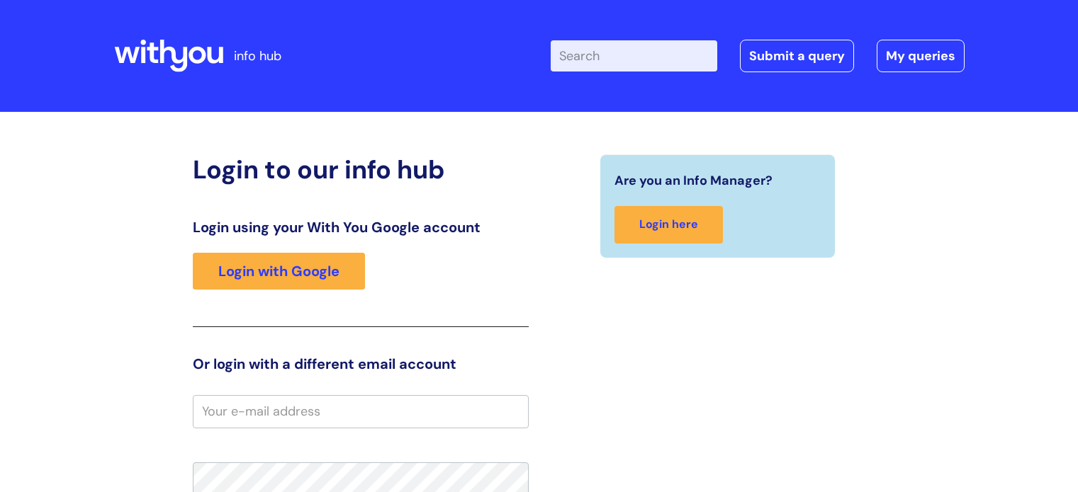 The height and width of the screenshot is (492, 1078). I want to click on h2: Login to our info hub, so click(361, 169).